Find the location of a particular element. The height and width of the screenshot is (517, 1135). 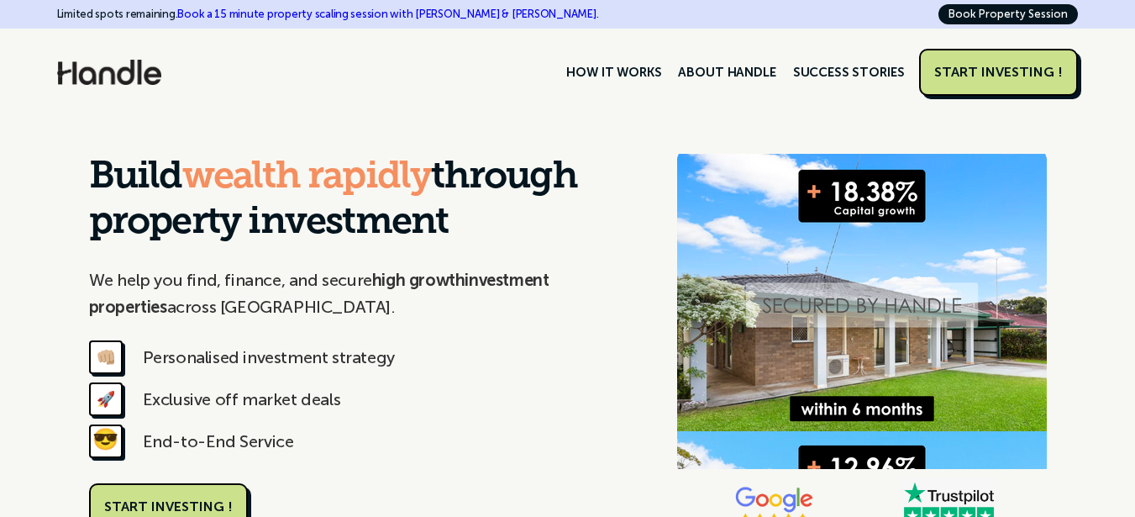

div: START INVESTING ! is located at coordinates (998, 72).